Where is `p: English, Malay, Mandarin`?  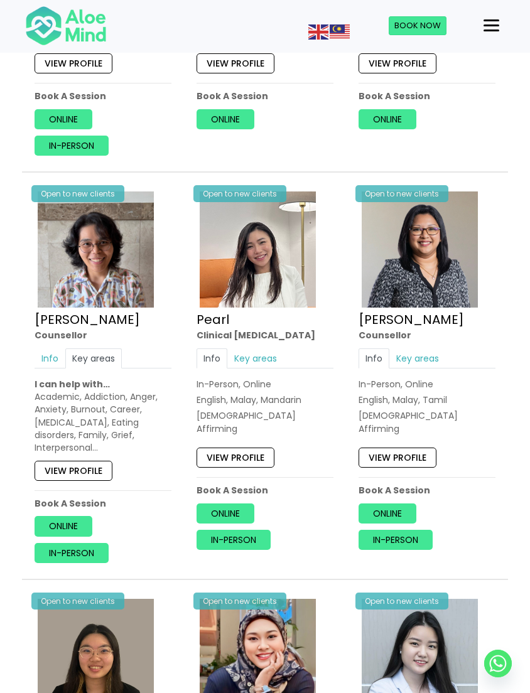 p: English, Malay, Mandarin is located at coordinates (265, 400).